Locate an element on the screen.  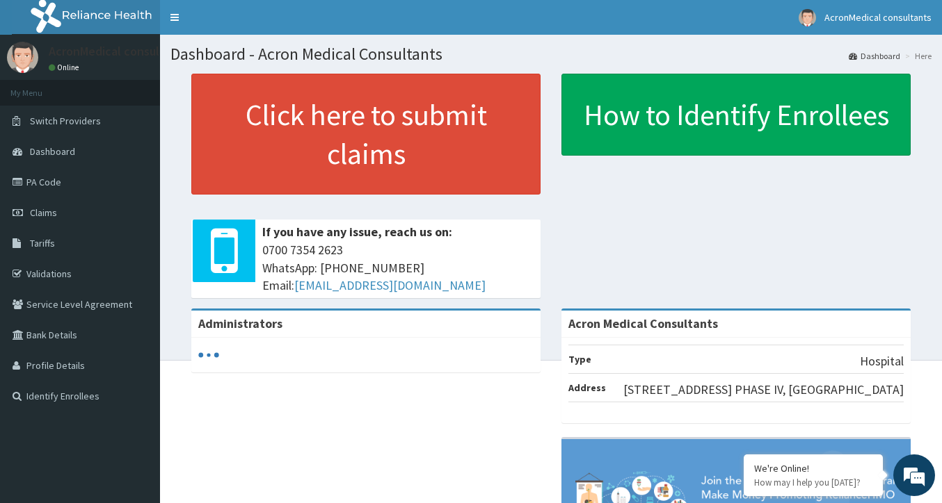
div: We're Online! is located at coordinates (813, 469).